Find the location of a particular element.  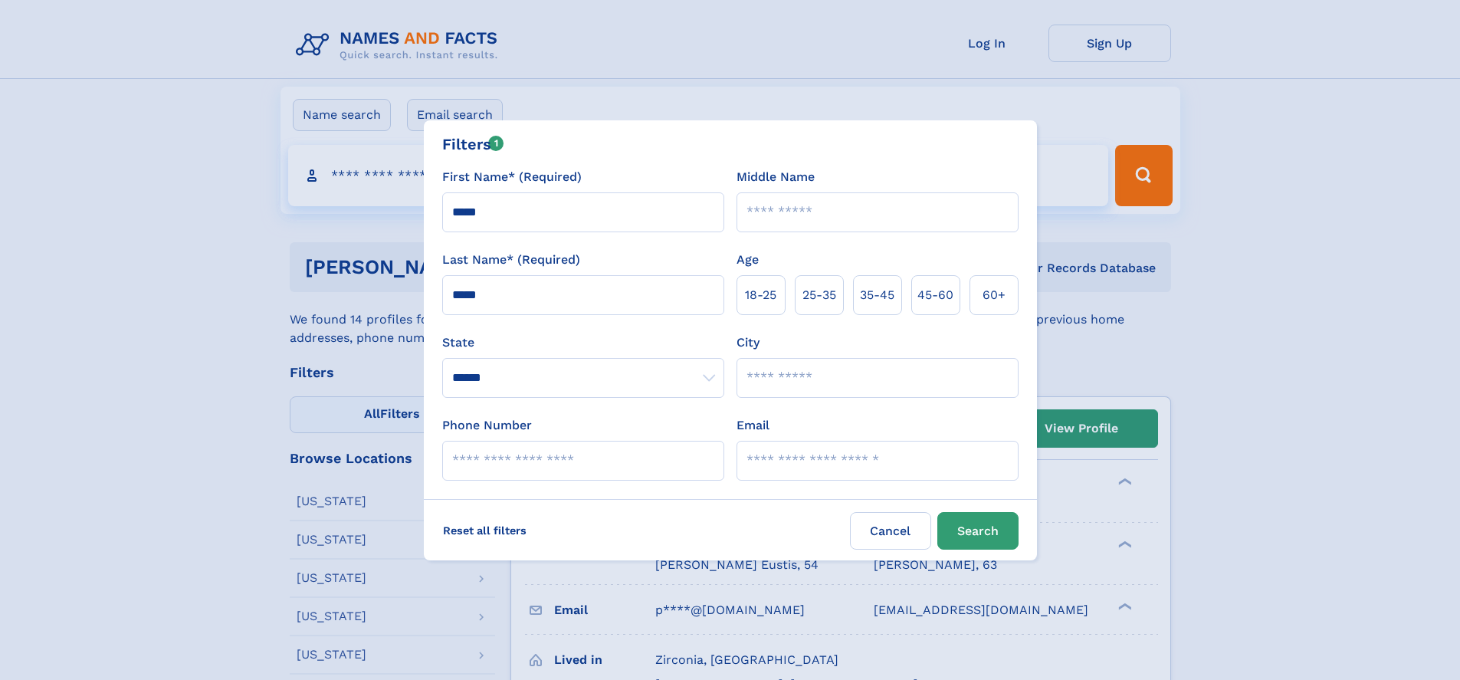

span: 25‑35 is located at coordinates (819, 295).